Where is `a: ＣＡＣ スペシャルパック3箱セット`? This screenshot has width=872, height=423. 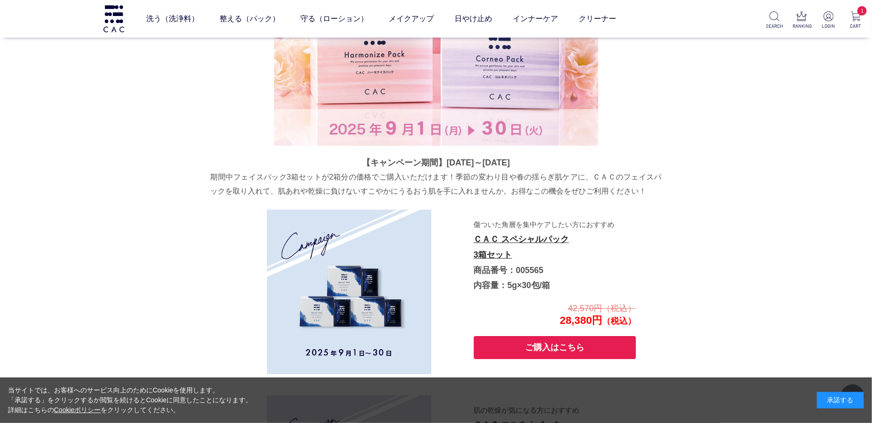
a: ＣＡＣ スペシャルパック3箱セット is located at coordinates (521, 247).